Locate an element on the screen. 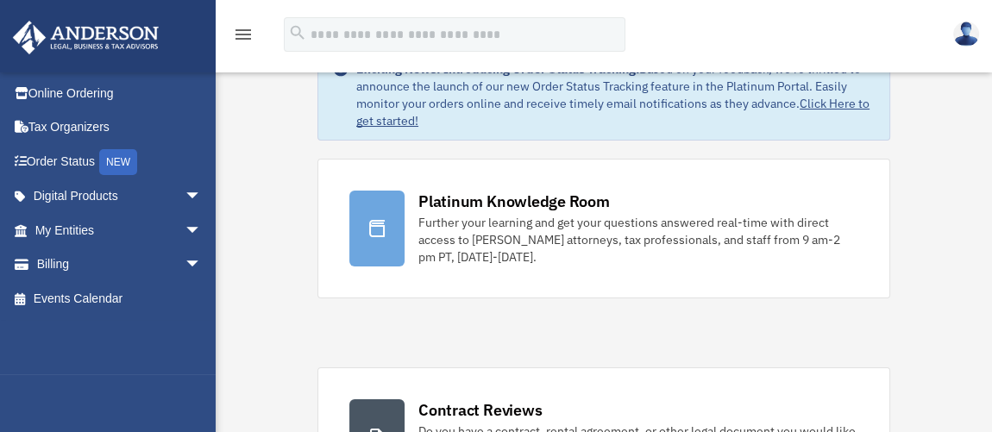 The width and height of the screenshot is (992, 432). img: Anderson Advisors Platinum Portal is located at coordinates (85, 37).